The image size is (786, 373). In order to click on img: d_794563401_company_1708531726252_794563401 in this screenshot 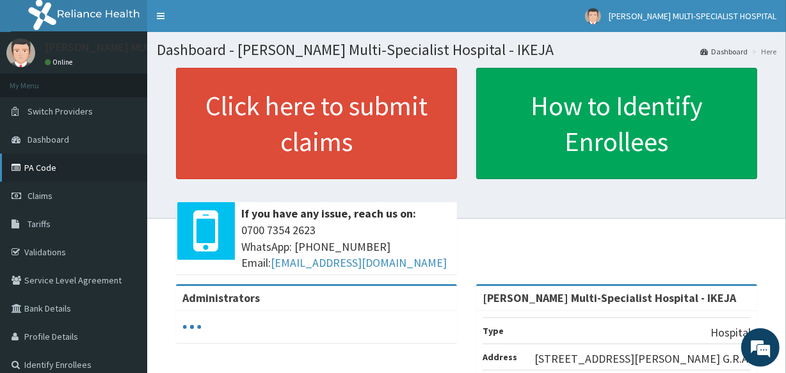, I will do `click(38, 80)`.